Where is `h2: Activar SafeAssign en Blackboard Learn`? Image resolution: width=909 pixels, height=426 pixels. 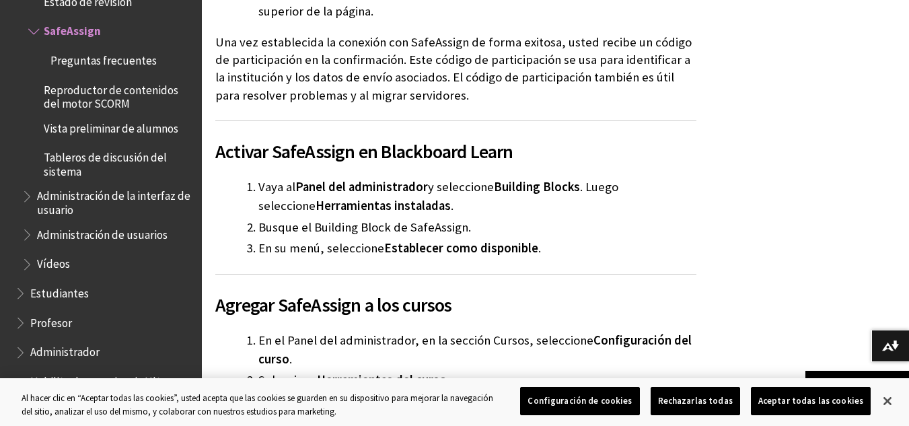 h2: Activar SafeAssign en Blackboard Learn is located at coordinates (456, 143).